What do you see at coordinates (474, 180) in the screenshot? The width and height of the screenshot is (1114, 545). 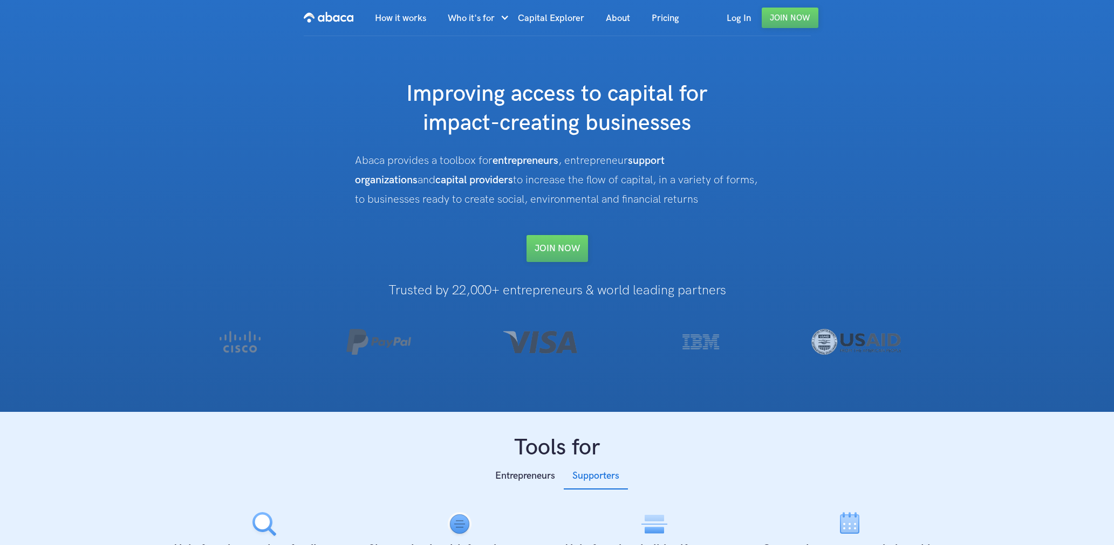 I see `strong: capital providers` at bounding box center [474, 180].